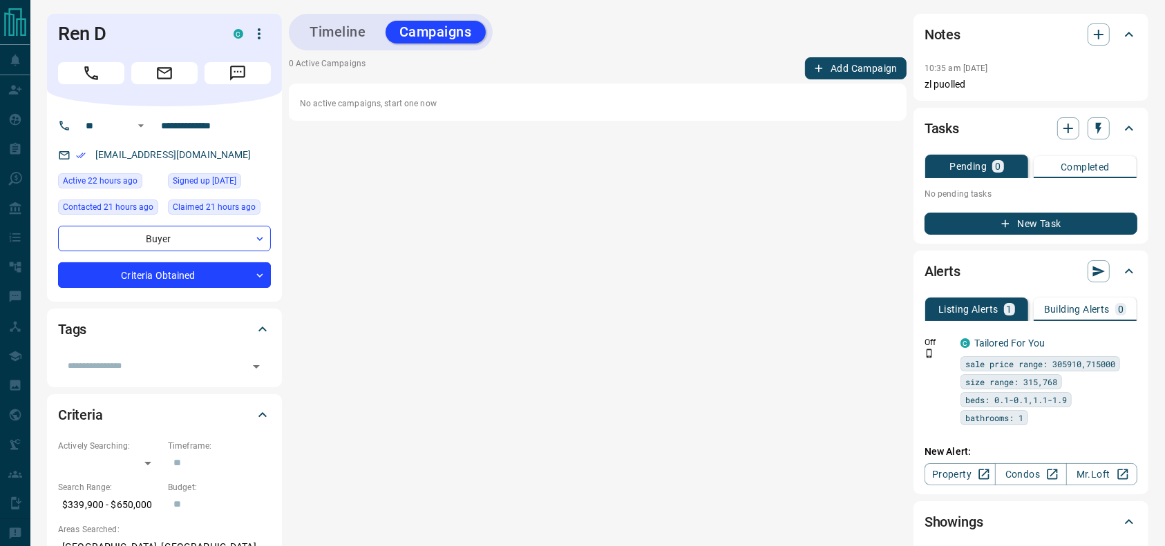 This screenshot has height=546, width=1165. I want to click on a: Property, so click(960, 475).